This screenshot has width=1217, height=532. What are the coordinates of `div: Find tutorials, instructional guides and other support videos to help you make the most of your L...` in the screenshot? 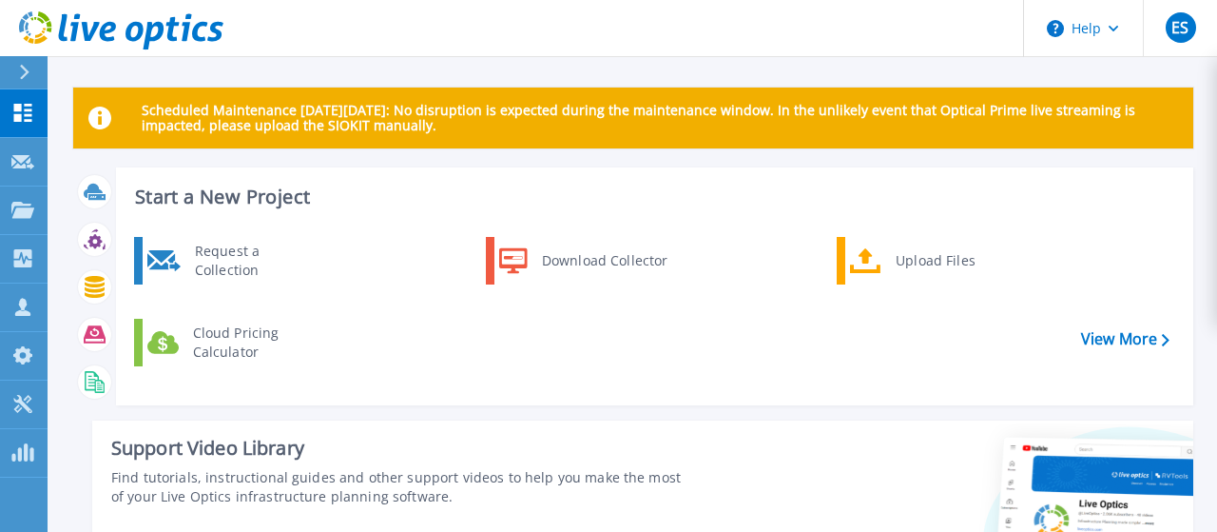 It's located at (398, 487).